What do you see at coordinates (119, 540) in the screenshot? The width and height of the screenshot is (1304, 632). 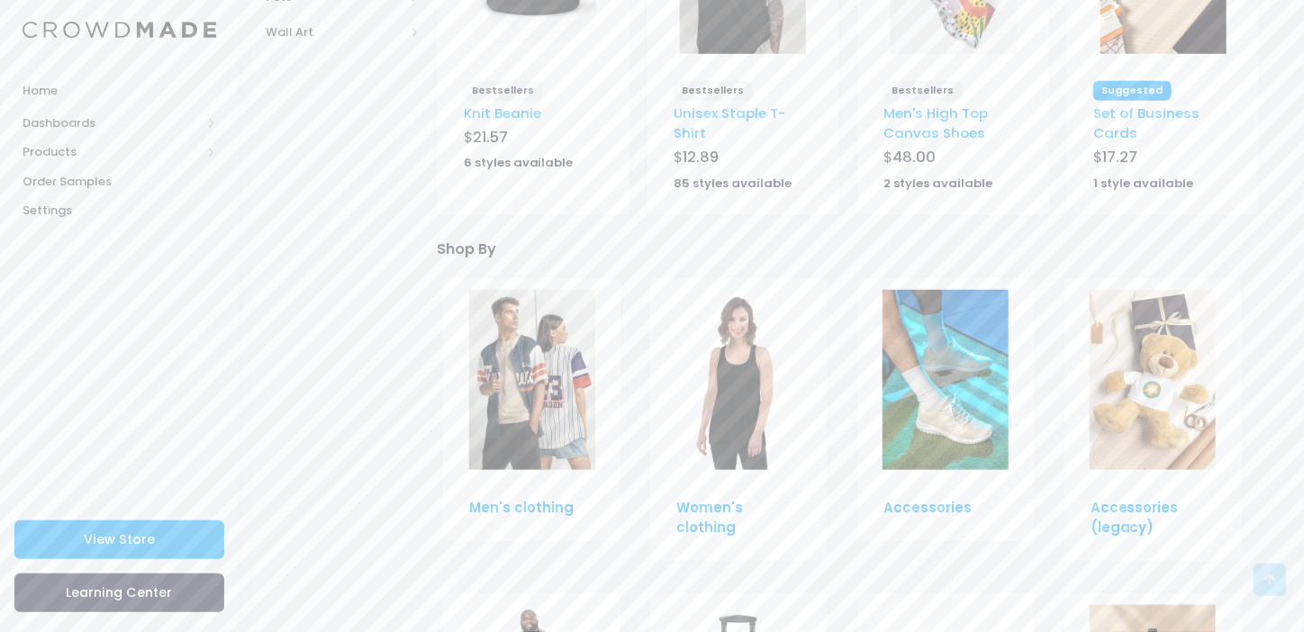 I see `span: View Store` at bounding box center [119, 540].